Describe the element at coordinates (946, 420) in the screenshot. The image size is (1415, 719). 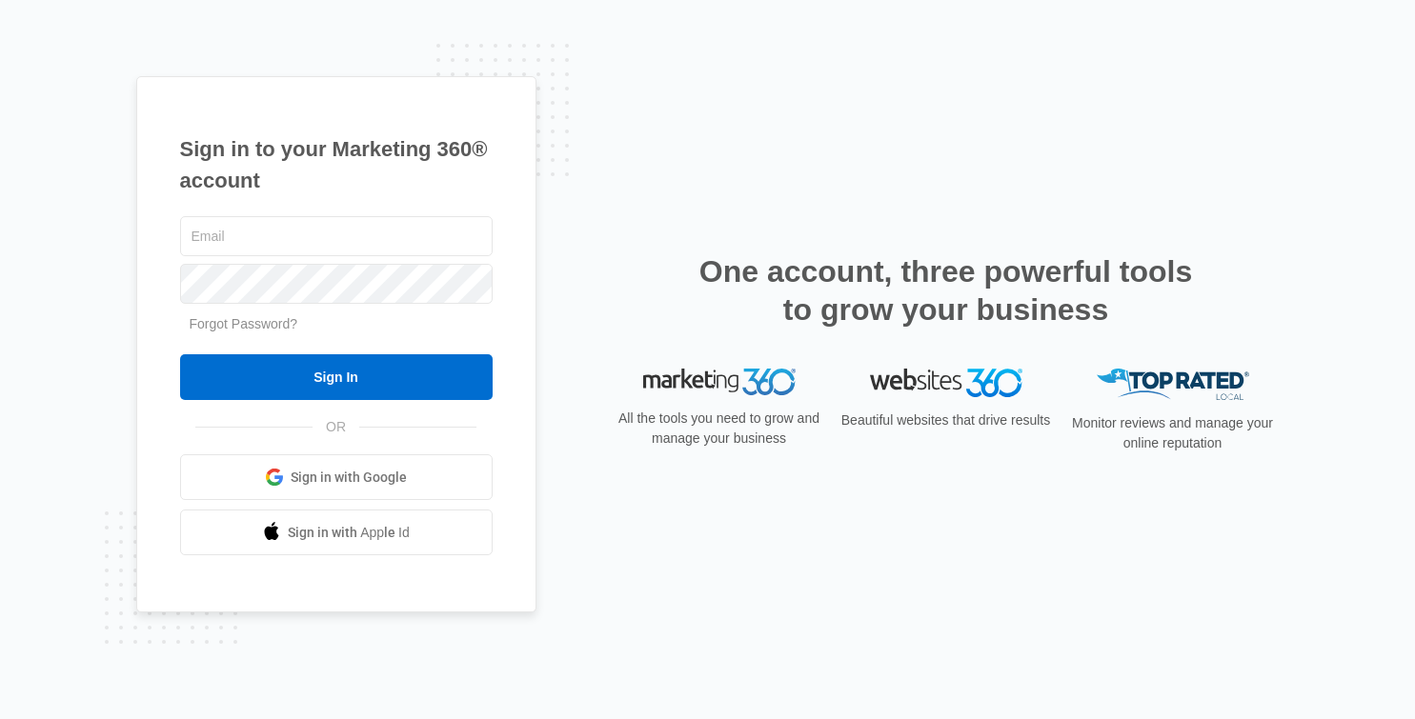
I see `p: Beautiful websites that drive results` at that location.